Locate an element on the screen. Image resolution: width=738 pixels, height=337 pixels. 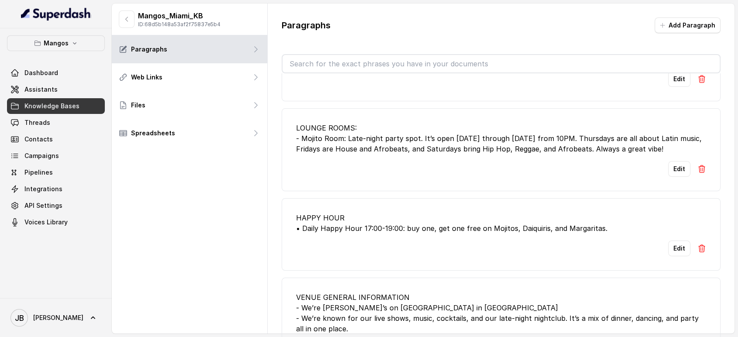
p: Mangos is located at coordinates (56, 43).